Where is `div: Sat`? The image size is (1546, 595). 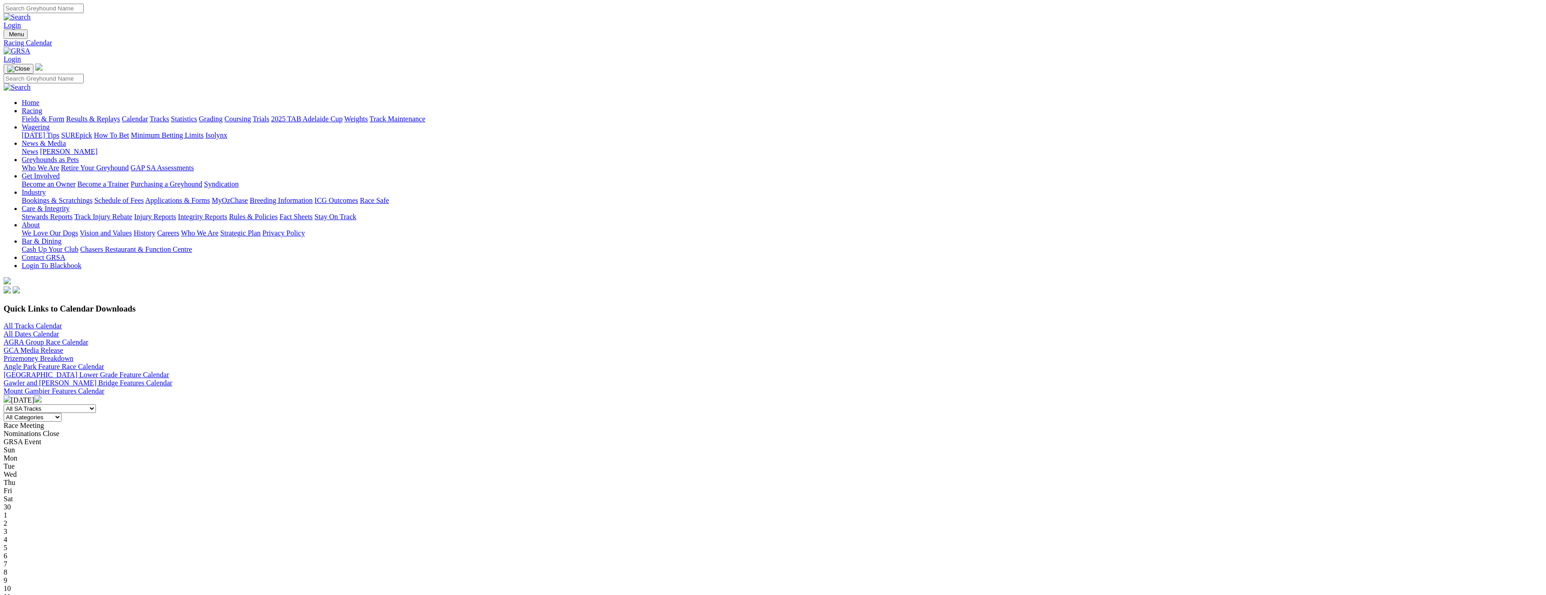
div: Sat is located at coordinates (773, 499).